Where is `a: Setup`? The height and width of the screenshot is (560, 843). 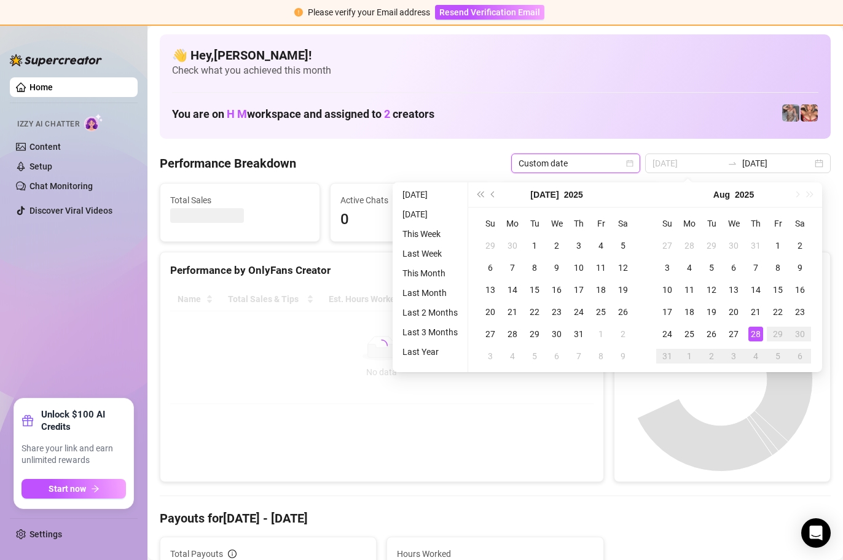
a: Setup is located at coordinates (41, 167).